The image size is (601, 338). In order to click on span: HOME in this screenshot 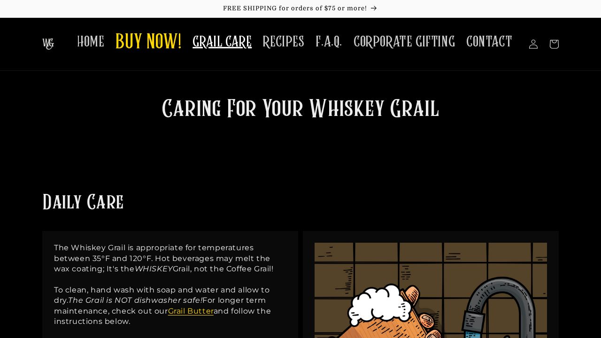, I will do `click(91, 42)`.